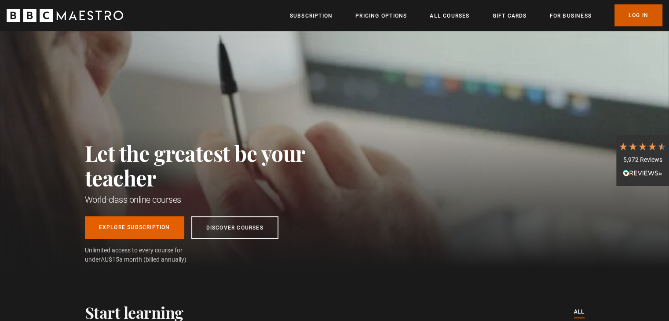  I want to click on span: AU$15, so click(110, 259).